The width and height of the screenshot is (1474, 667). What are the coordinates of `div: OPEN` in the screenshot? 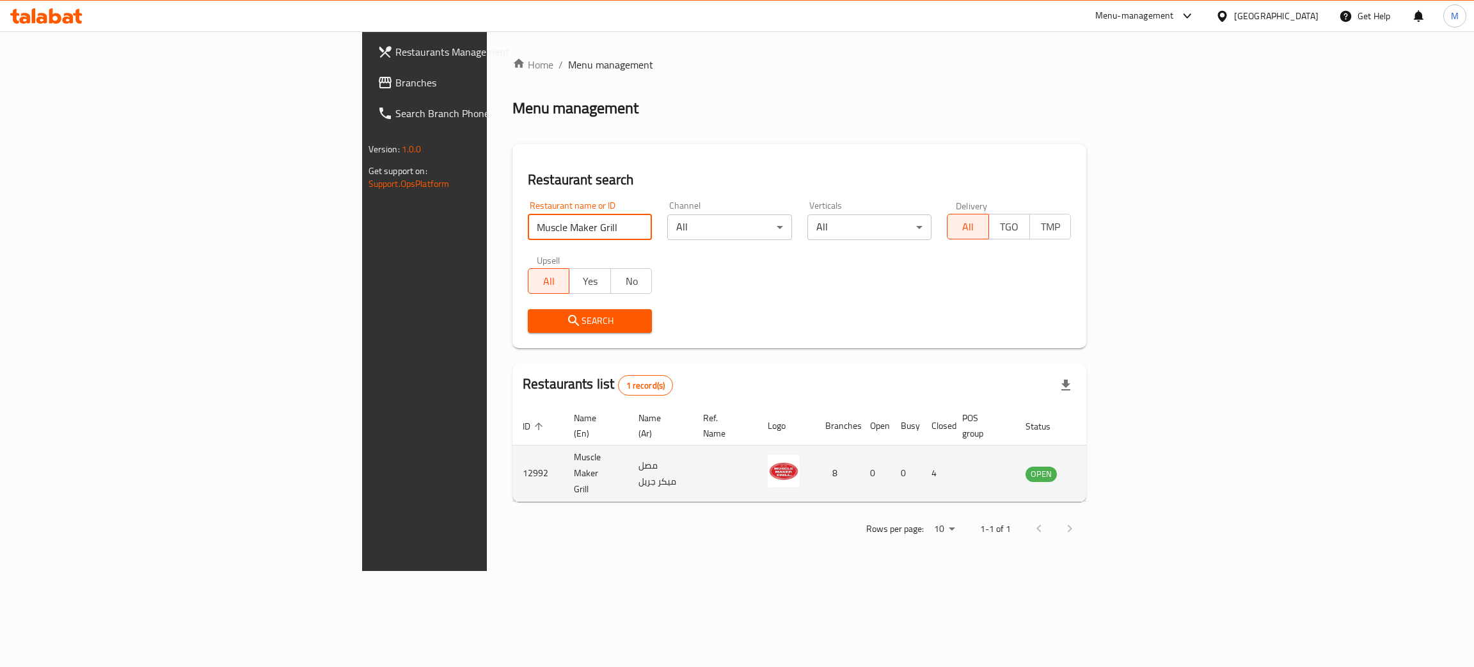 It's located at (1041, 474).